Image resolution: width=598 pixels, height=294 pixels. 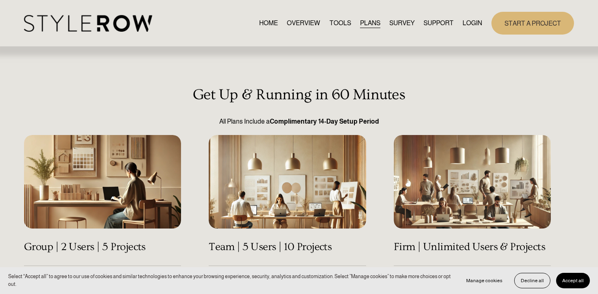 What do you see at coordinates (230, 280) in the screenshot?
I see `p: Select “Accept all” to agree to our use of cookies and similar technologies to enhance your brows...` at bounding box center [230, 280].